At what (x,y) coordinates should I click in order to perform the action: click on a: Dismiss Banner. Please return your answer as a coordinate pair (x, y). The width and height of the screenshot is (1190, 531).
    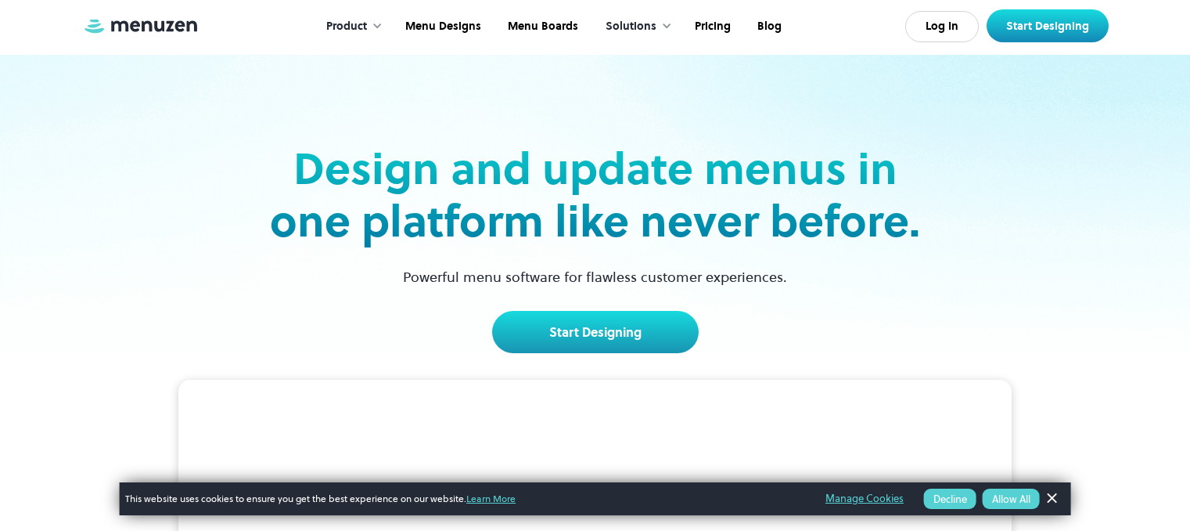
    Looking at the image, I should click on (1052, 498).